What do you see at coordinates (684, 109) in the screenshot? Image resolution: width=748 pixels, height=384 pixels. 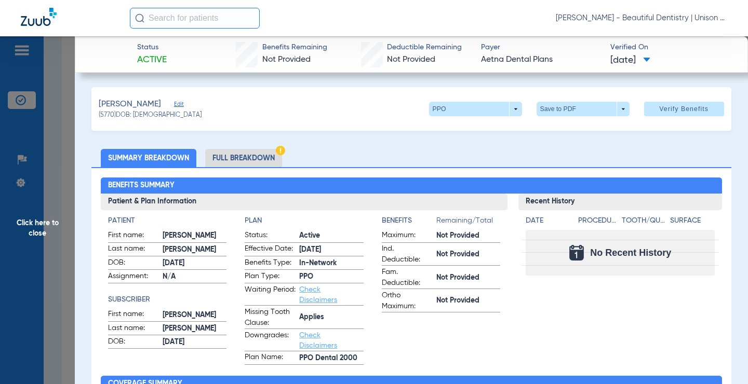 I see `button: Verify Benefits` at bounding box center [684, 109].